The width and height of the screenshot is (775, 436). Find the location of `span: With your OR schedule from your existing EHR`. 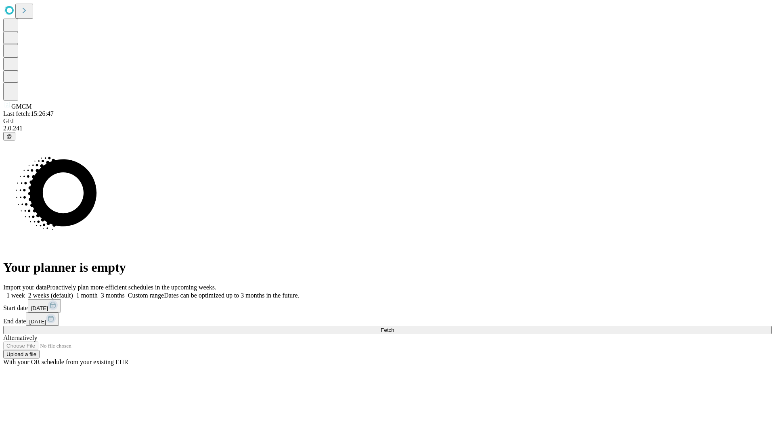

span: With your OR schedule from your existing EHR is located at coordinates (66, 362).